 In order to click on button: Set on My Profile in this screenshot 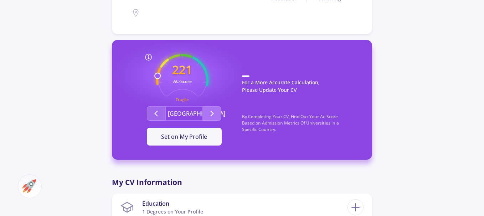, I will do `click(184, 137)`.